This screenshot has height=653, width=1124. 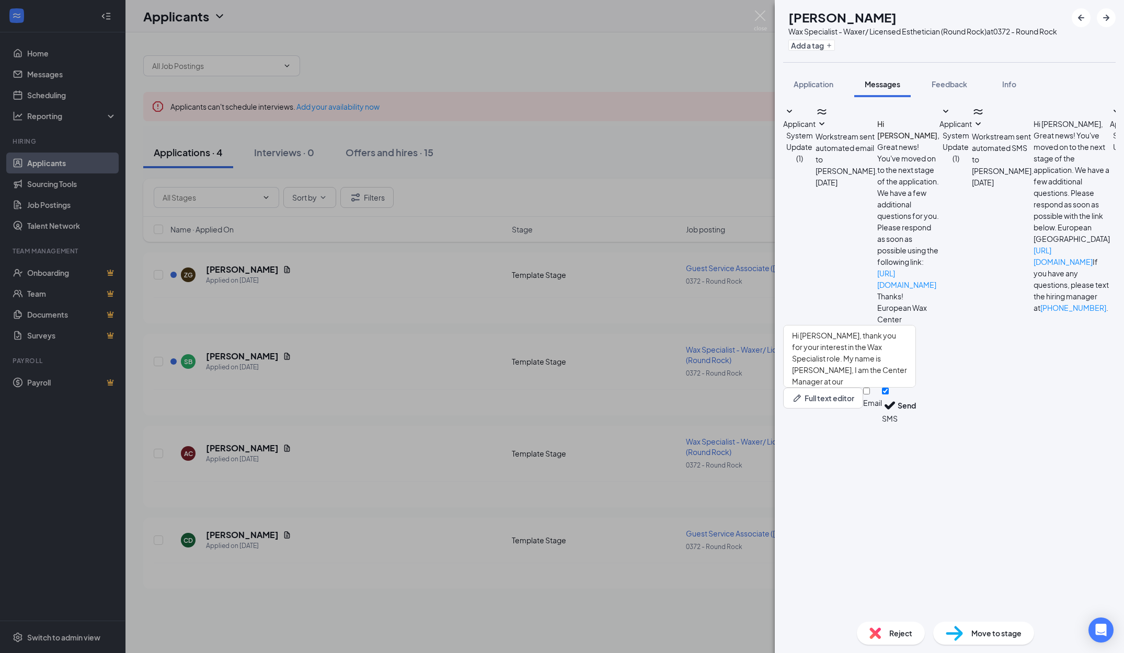 What do you see at coordinates (813, 84) in the screenshot?
I see `span: Application` at bounding box center [813, 84].